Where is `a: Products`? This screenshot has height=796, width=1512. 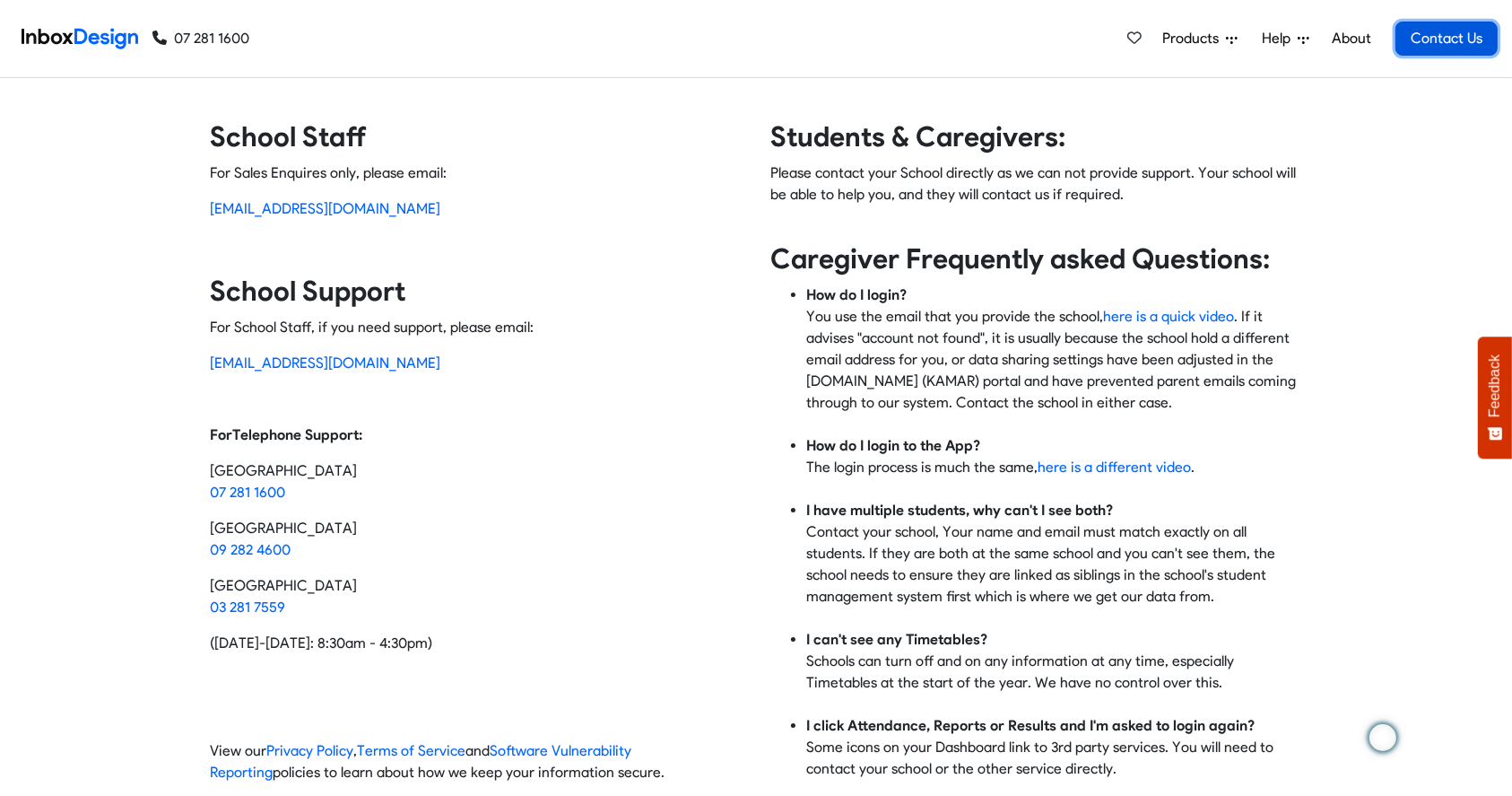 a: Products is located at coordinates (1200, 38).